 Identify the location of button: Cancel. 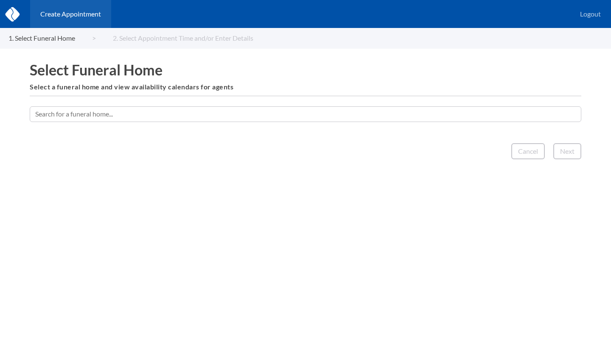
(528, 151).